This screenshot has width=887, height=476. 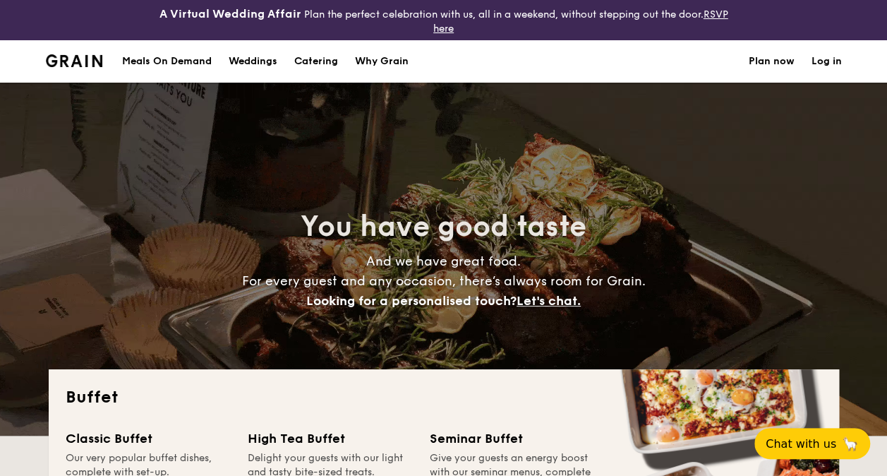 What do you see at coordinates (148, 438) in the screenshot?
I see `div: Classic Buffet` at bounding box center [148, 438].